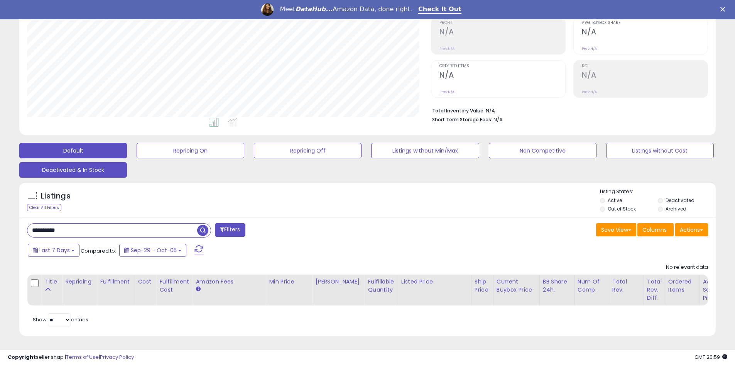 This screenshot has height=365, width=735. What do you see at coordinates (381, 286) in the screenshot?
I see `div: Fulfillable Quantity` at bounding box center [381, 286].